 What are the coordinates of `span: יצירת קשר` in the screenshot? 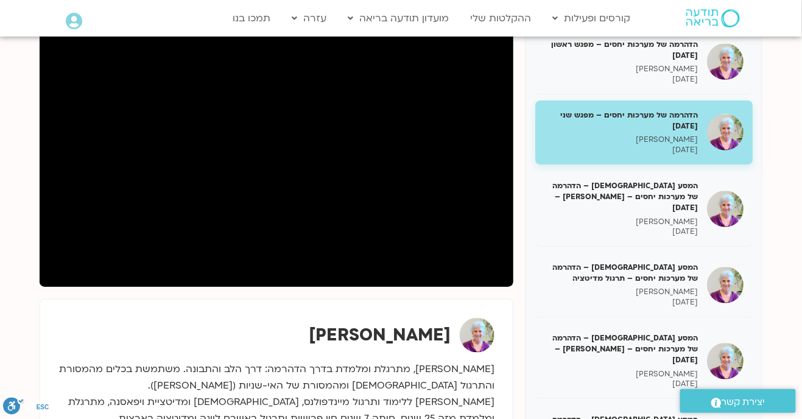 It's located at (744, 402).